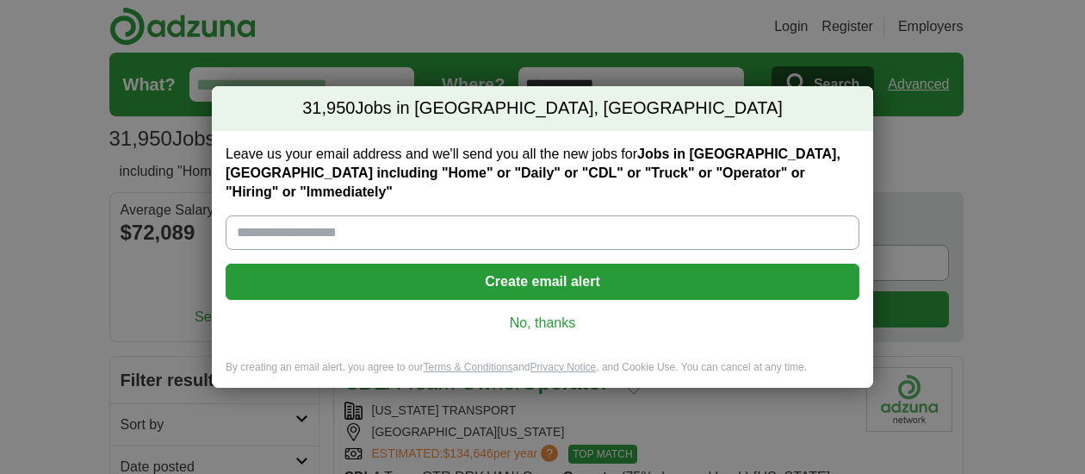 This screenshot has width=1085, height=474. What do you see at coordinates (543, 323) in the screenshot?
I see `a: No, thanks` at bounding box center [543, 323].